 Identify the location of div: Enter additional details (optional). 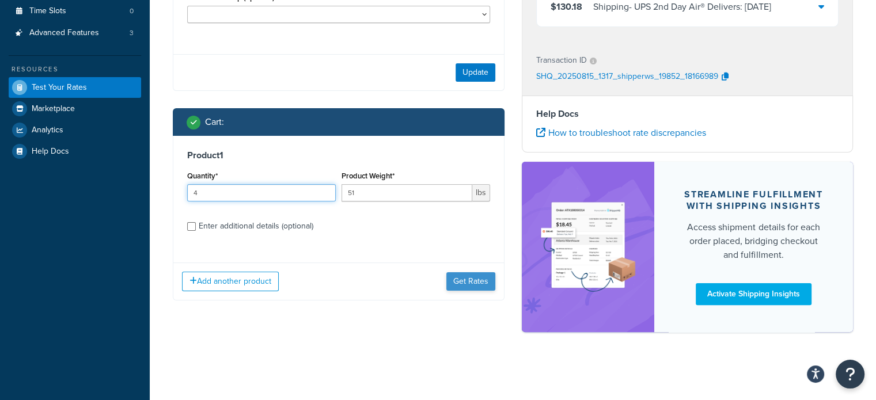
(256, 226).